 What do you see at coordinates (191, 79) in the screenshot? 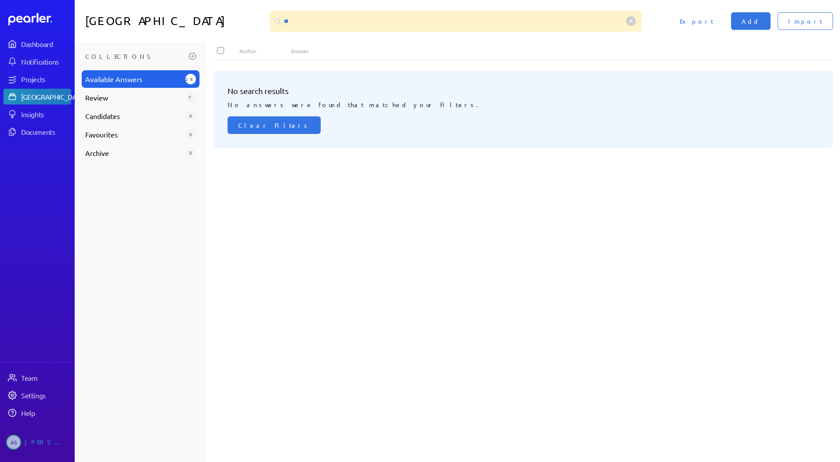
I see `div: 287` at bounding box center [191, 79].